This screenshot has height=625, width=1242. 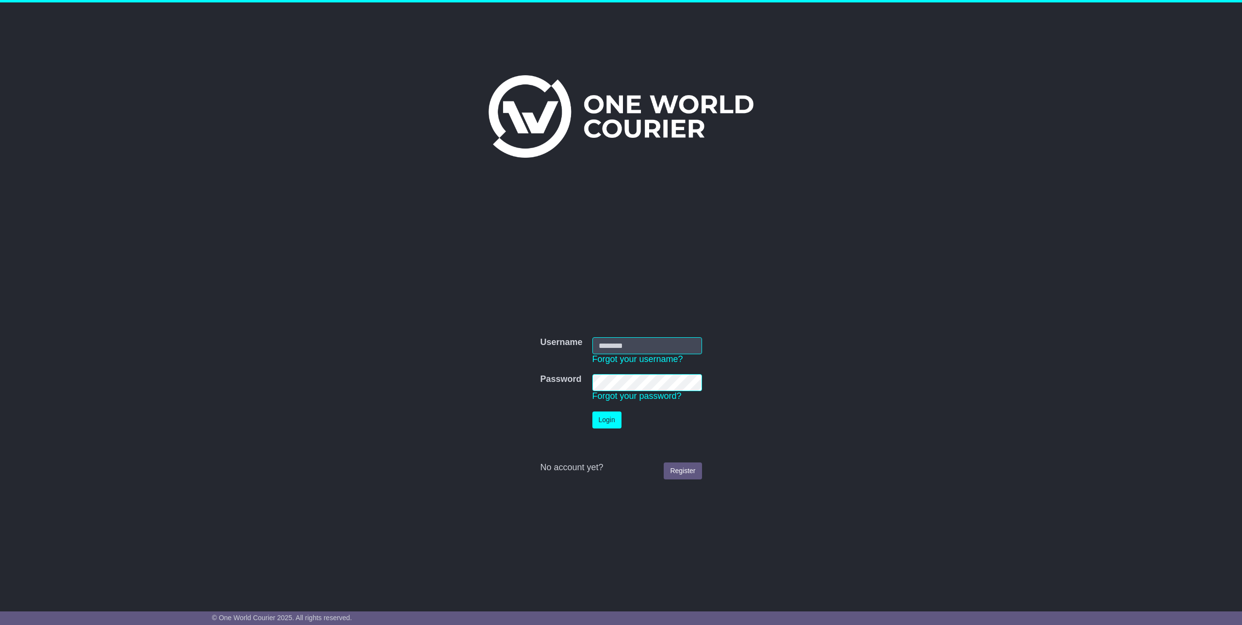 I want to click on a: Forgot your password?, so click(x=637, y=396).